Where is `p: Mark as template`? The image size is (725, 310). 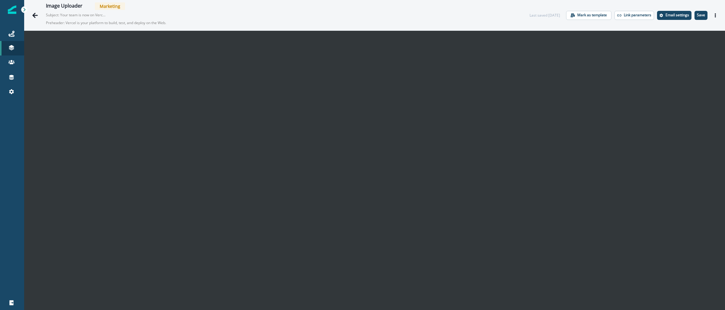 p: Mark as template is located at coordinates (592, 15).